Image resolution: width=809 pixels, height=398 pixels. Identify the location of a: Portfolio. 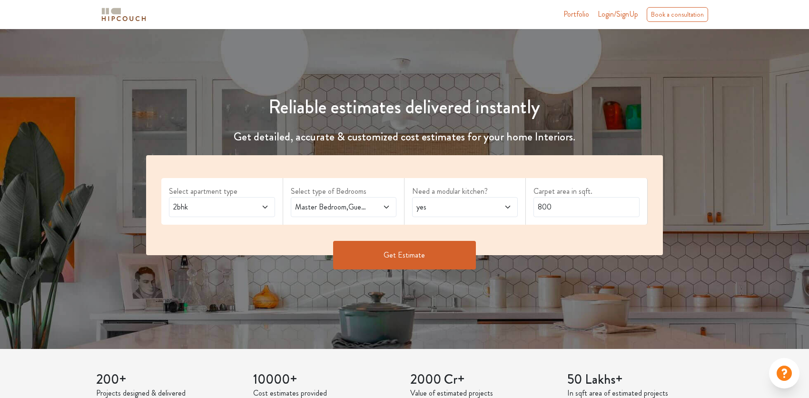
(576, 14).